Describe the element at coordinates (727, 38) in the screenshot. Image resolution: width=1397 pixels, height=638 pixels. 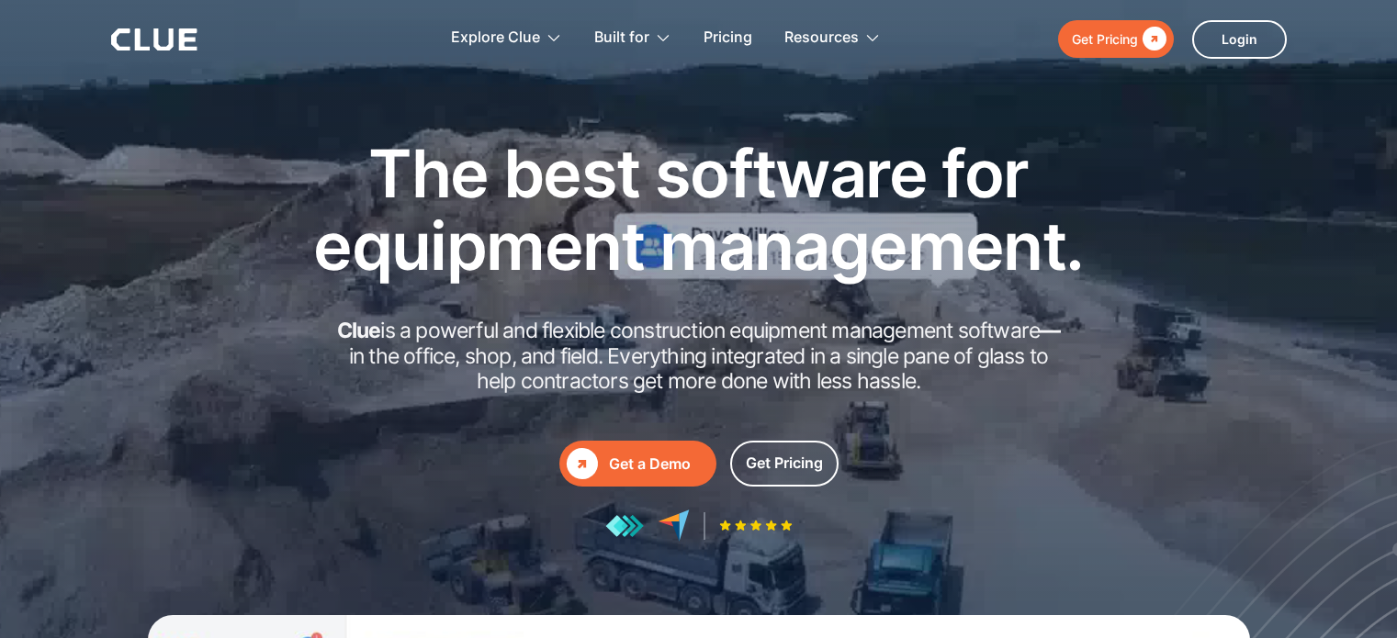
I see `a: Pricing` at that location.